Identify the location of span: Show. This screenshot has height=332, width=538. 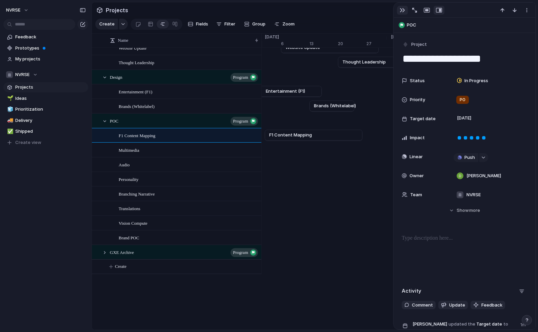
(463, 210).